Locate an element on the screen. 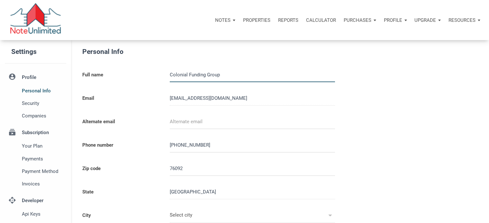 Image resolution: width=489 pixels, height=223 pixels. span: Security is located at coordinates (43, 104).